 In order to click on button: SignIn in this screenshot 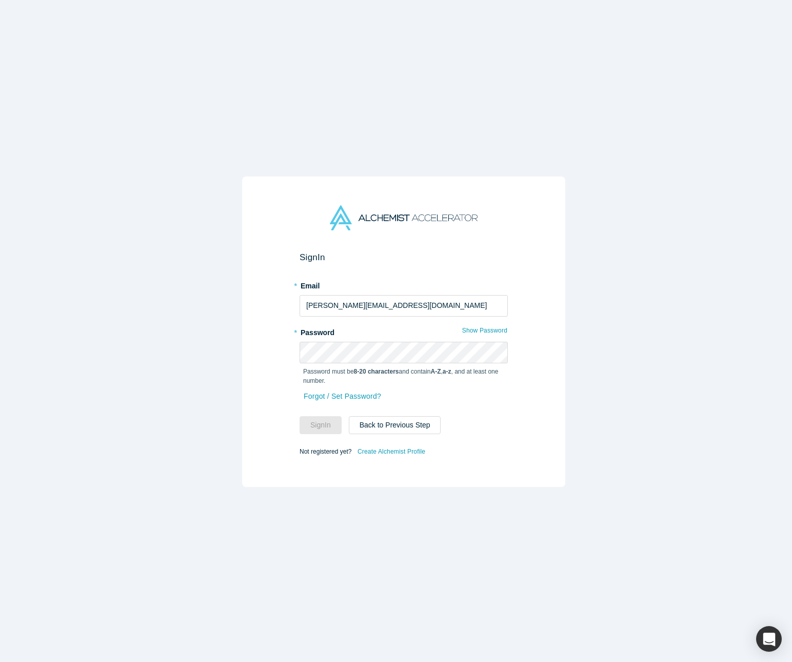, I will do `click(321, 425)`.